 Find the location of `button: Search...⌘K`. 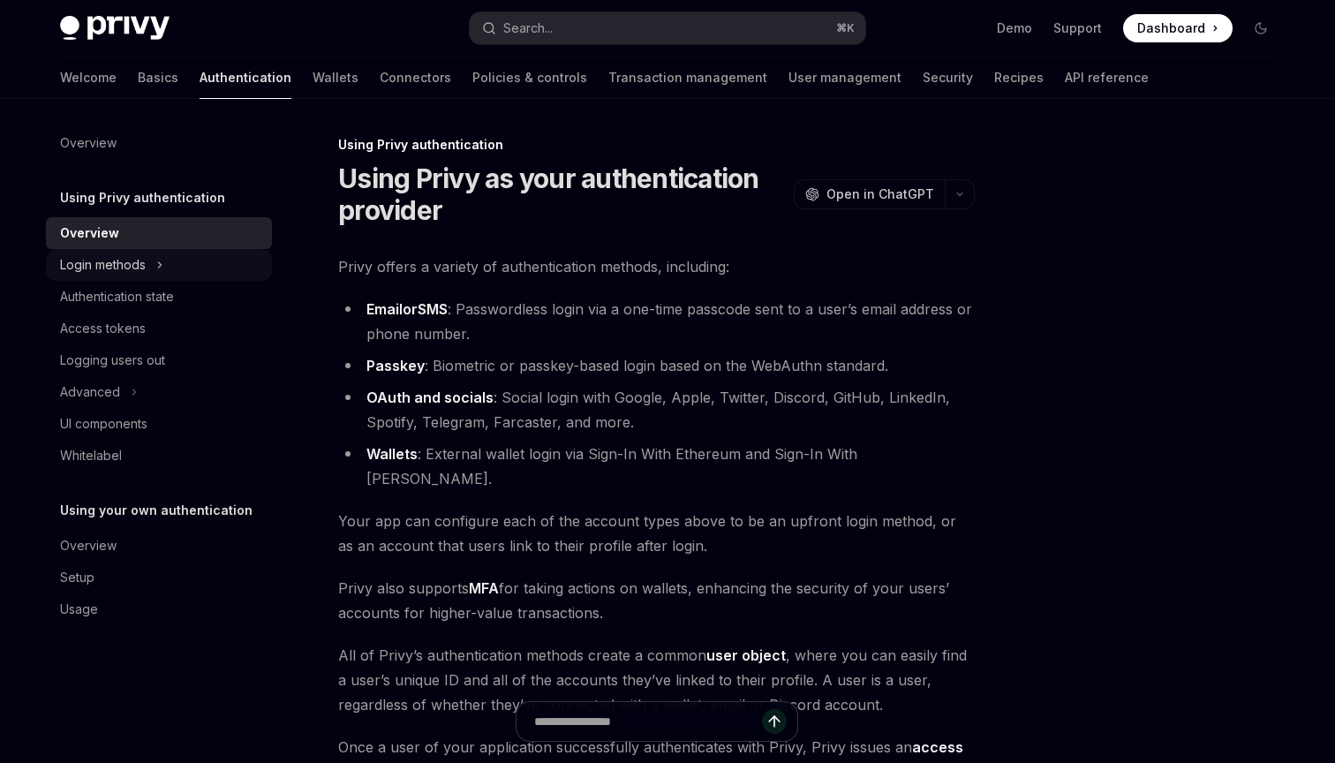

button: Search...⌘K is located at coordinates (668, 28).